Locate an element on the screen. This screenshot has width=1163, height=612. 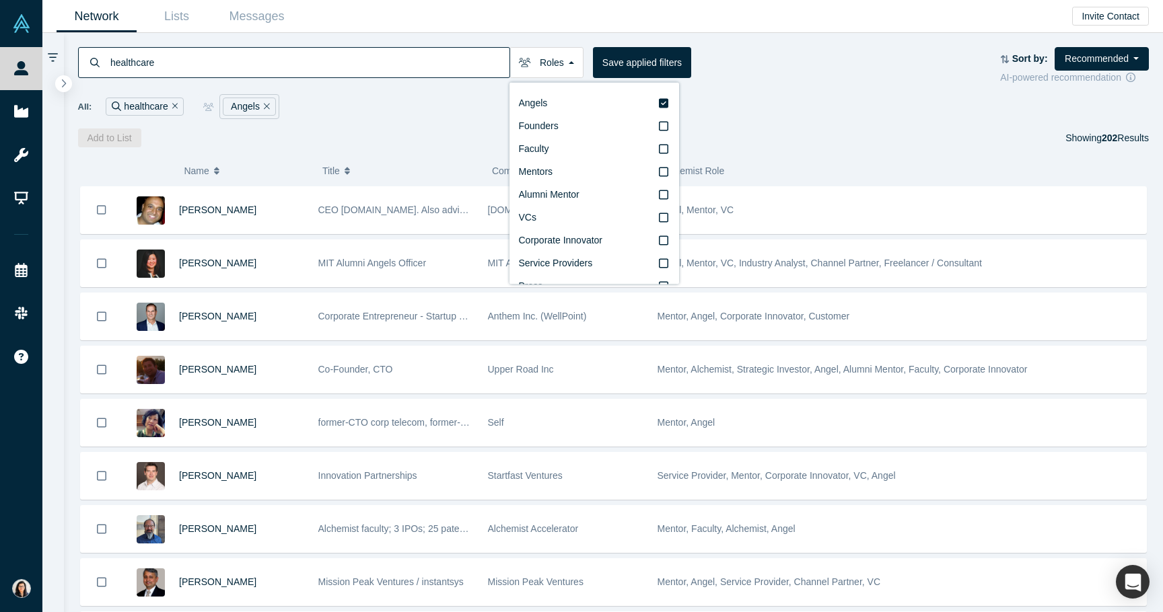
a: Lists is located at coordinates (176, 16).